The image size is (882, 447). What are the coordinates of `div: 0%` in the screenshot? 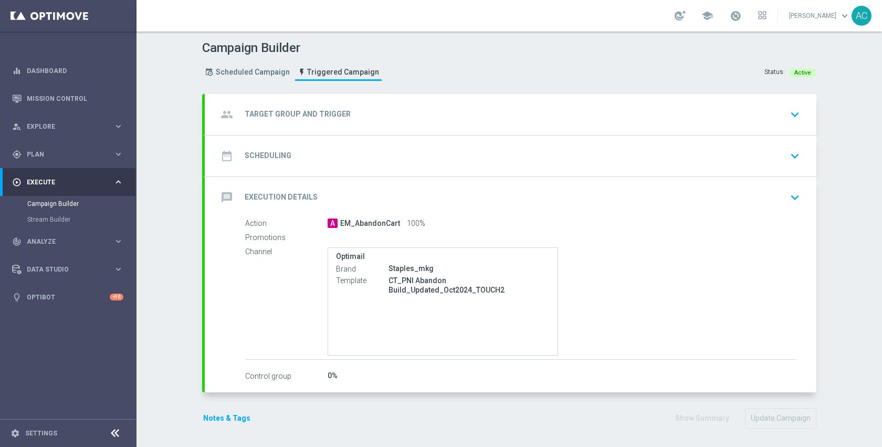 It's located at (562, 375).